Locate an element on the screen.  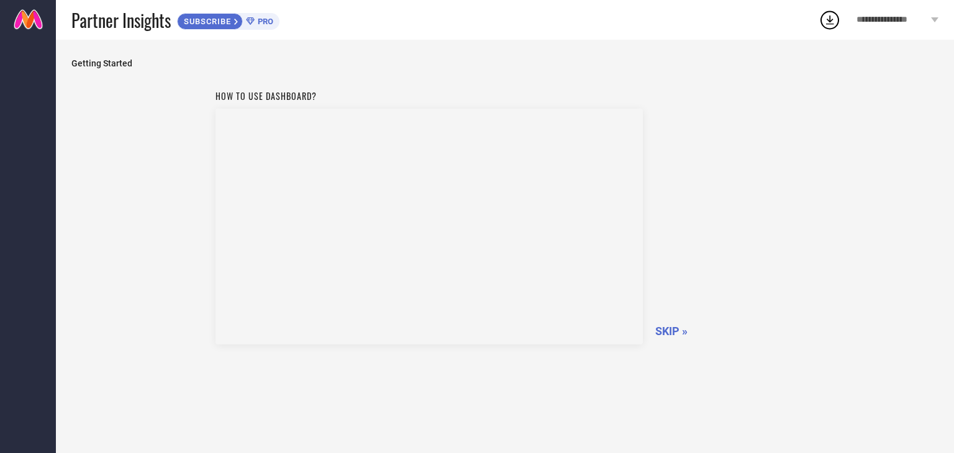
span: SUBSCRIBE is located at coordinates (206, 21).